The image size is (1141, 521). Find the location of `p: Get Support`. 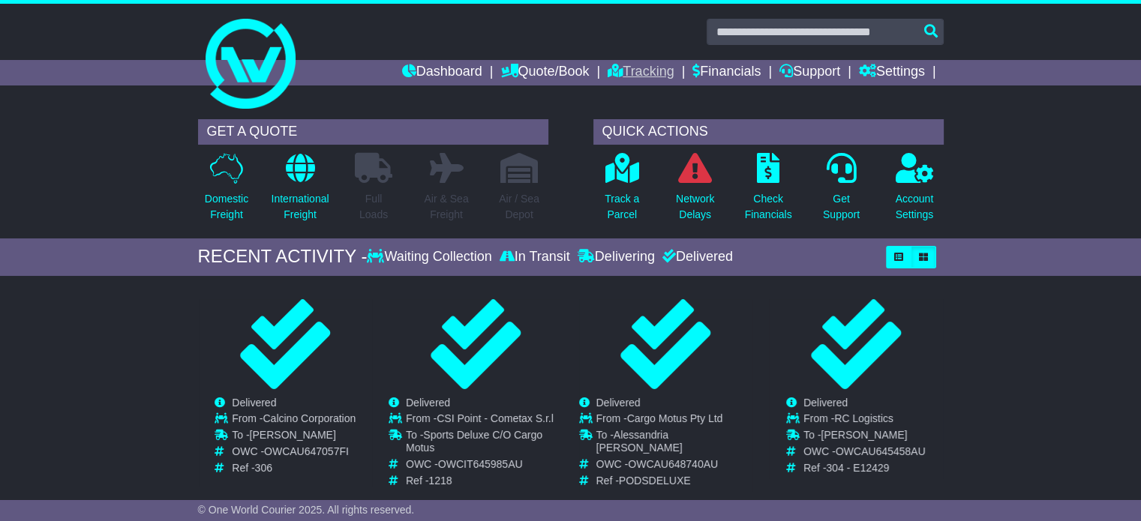

p: Get Support is located at coordinates (841, 207).